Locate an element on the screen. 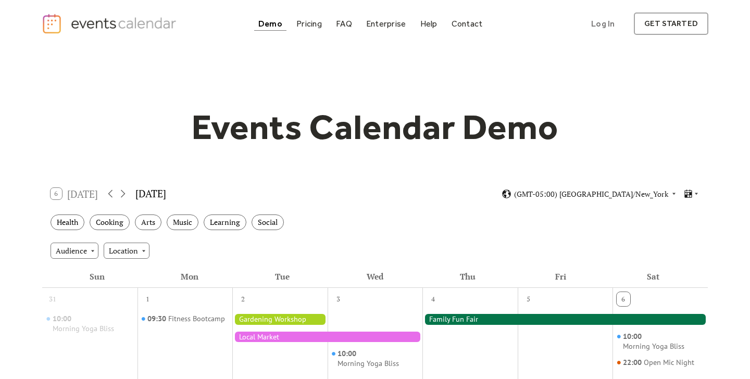 This screenshot has width=750, height=379. div: Demo is located at coordinates (270, 23).